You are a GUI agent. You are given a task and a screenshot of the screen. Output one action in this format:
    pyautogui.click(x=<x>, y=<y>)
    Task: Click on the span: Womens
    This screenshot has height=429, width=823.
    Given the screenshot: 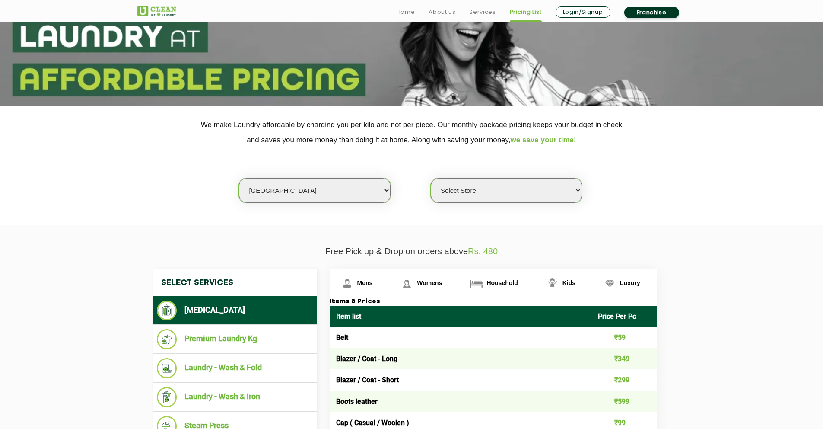 What is the action you would take?
    pyautogui.click(x=429, y=283)
    